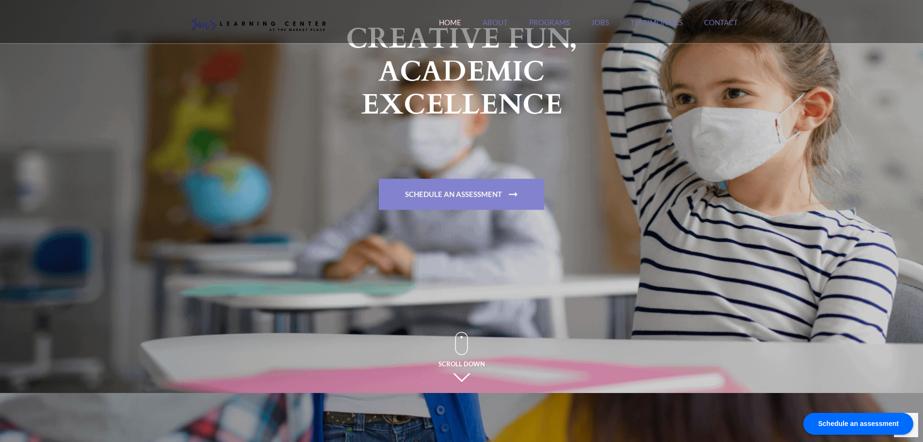 The image size is (923, 442). Describe the element at coordinates (858, 423) in the screenshot. I see `div: Schedule an assessment` at that location.